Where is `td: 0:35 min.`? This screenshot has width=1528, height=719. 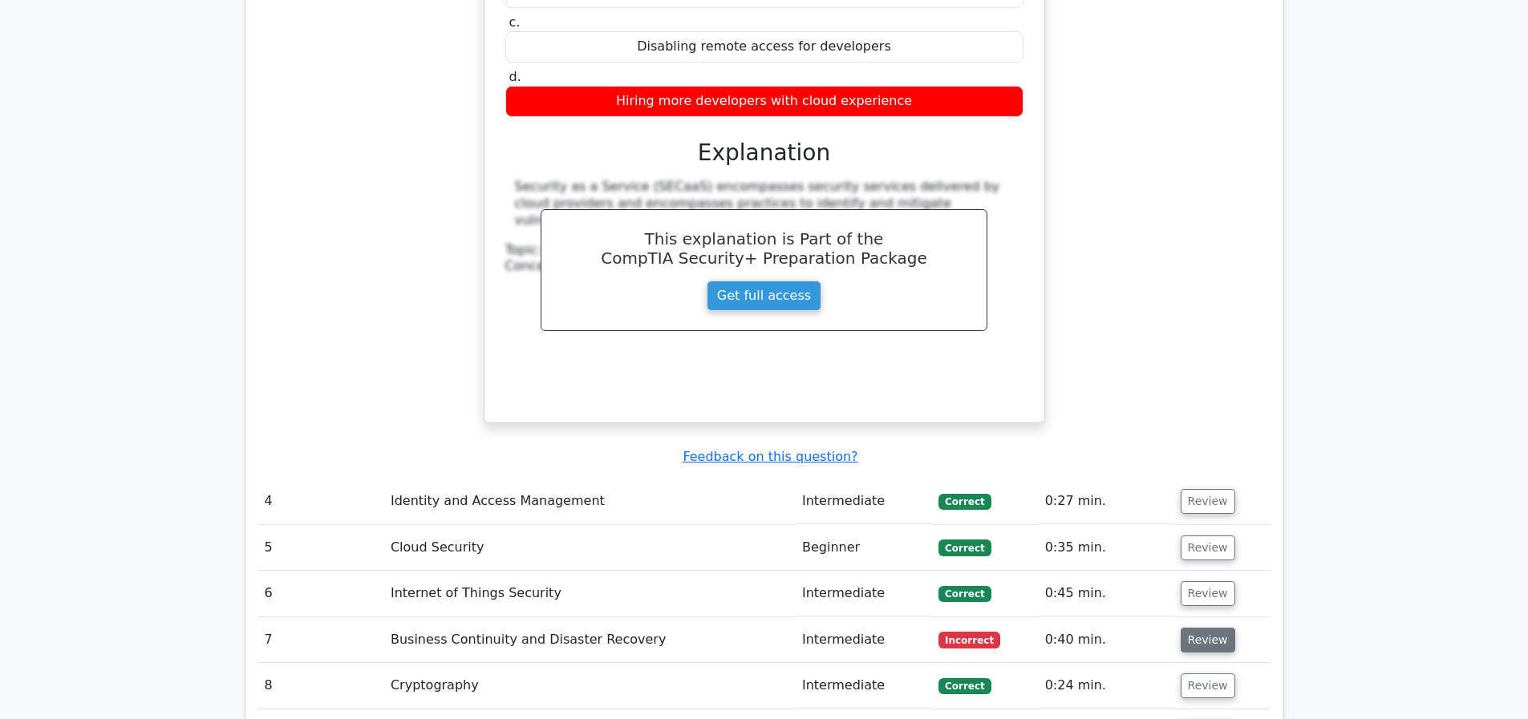
td: 0:35 min. is located at coordinates (1106, 548).